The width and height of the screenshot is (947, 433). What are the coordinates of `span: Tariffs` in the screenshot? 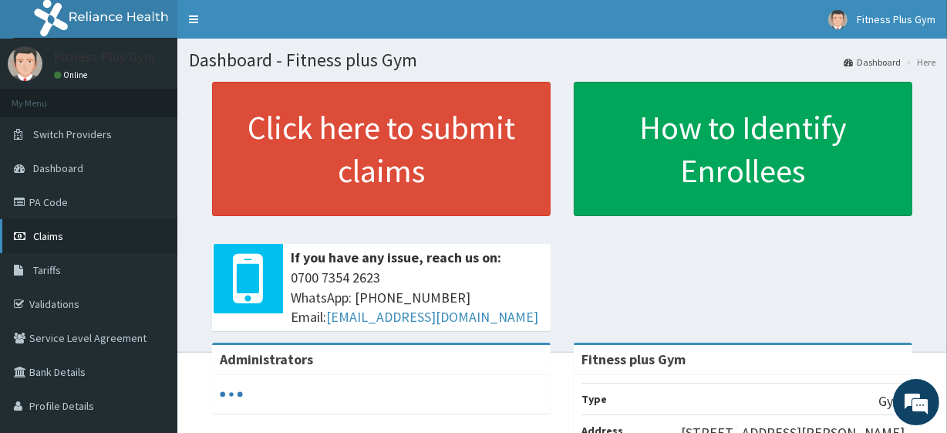 It's located at (47, 270).